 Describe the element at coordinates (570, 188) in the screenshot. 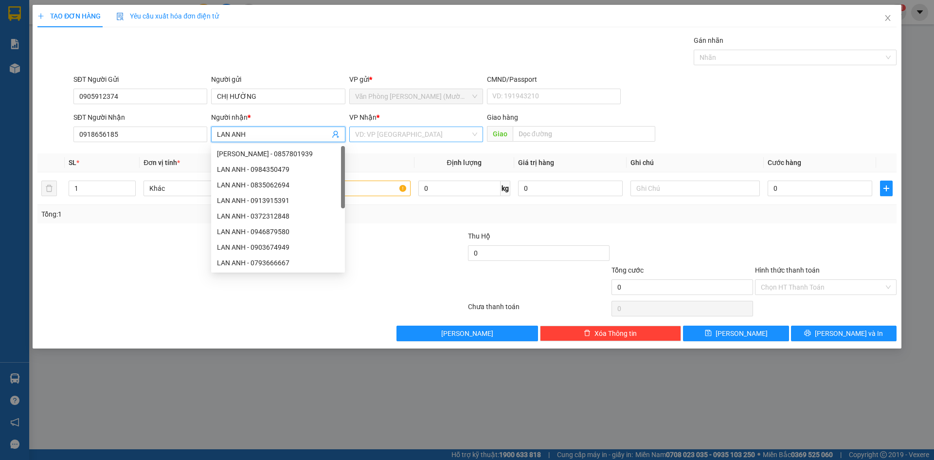

I see `input: 0` at that location.